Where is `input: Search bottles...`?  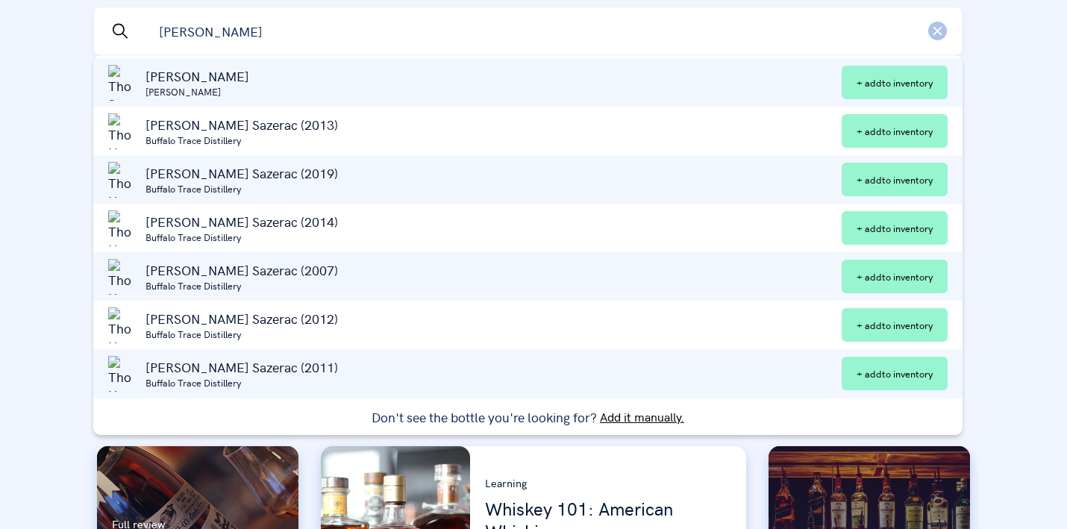 input: Search bottles... is located at coordinates (539, 31).